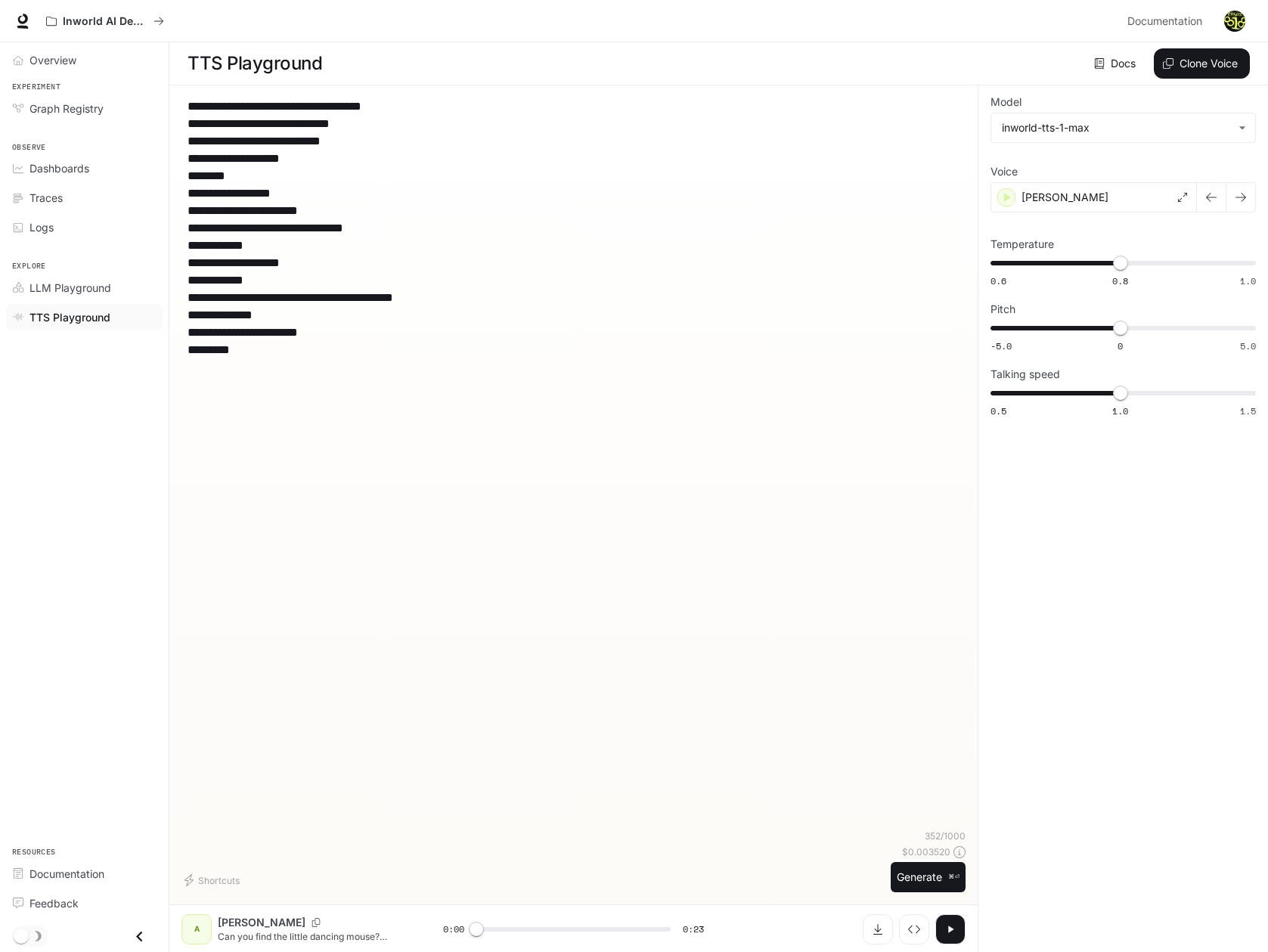 This screenshot has width=1268, height=952. I want to click on a: Overview, so click(84, 60).